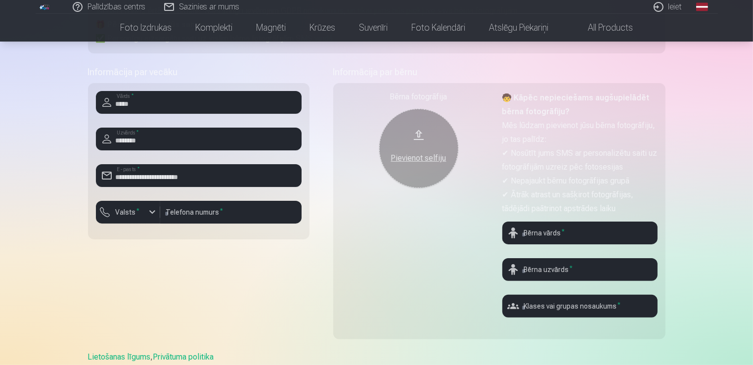 This screenshot has width=753, height=365. I want to click on a: Krūzes, so click(322, 28).